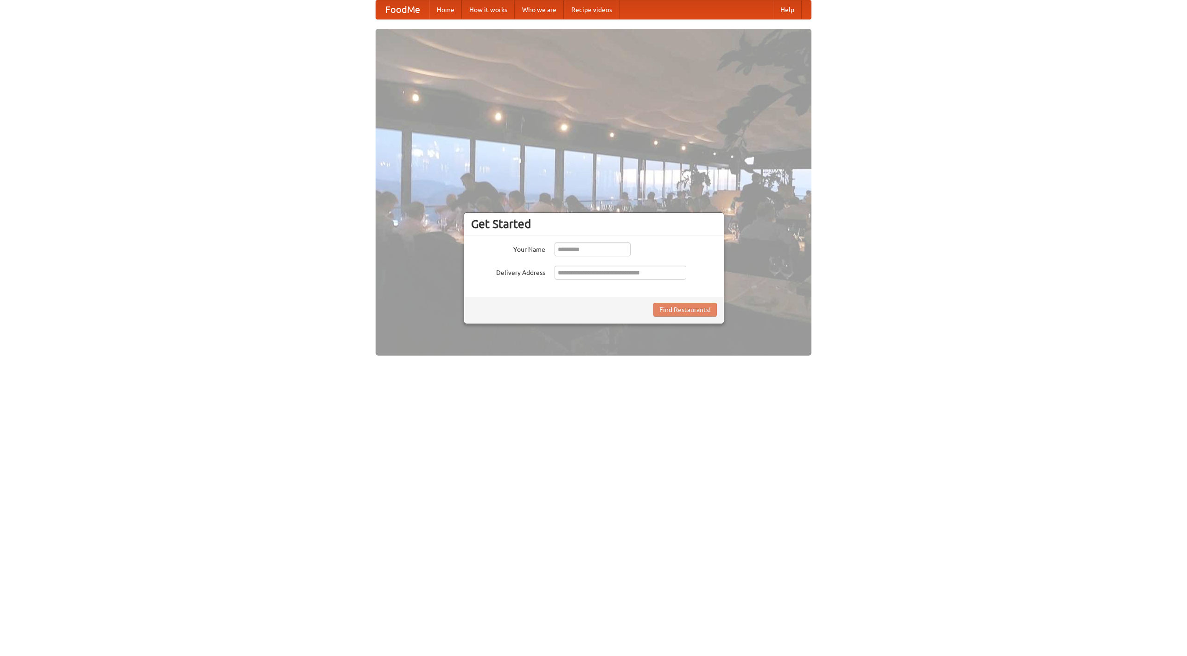 This screenshot has height=656, width=1187. I want to click on a: Who we are, so click(539, 10).